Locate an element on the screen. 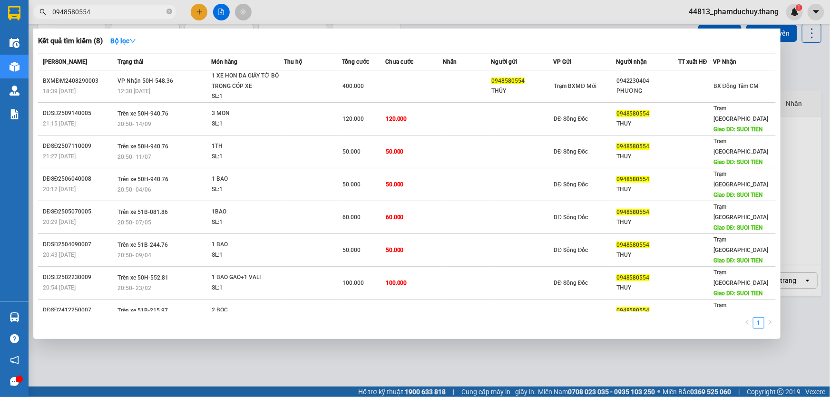 The image size is (830, 397). div: 3 MON is located at coordinates (247, 114).